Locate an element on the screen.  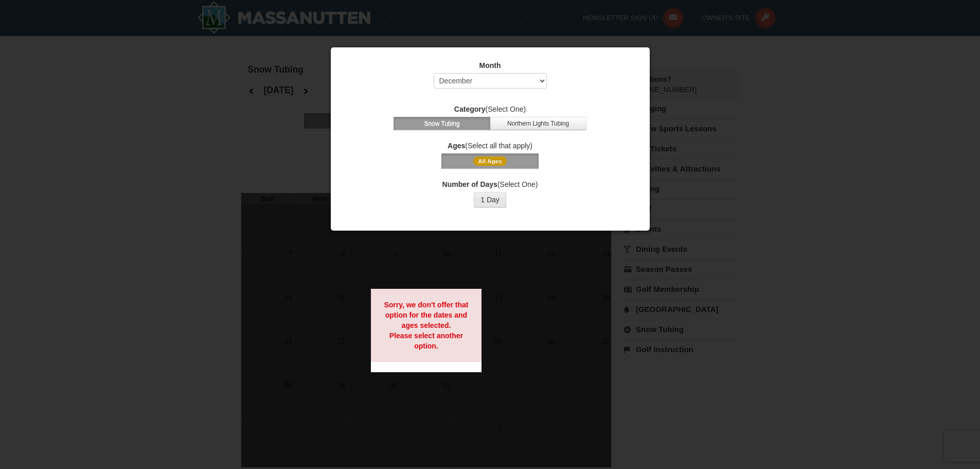
strong: Category is located at coordinates (470, 109).